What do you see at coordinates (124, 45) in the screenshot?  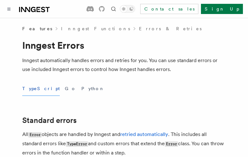 I see `h1: Inngest Errors` at bounding box center [124, 45].